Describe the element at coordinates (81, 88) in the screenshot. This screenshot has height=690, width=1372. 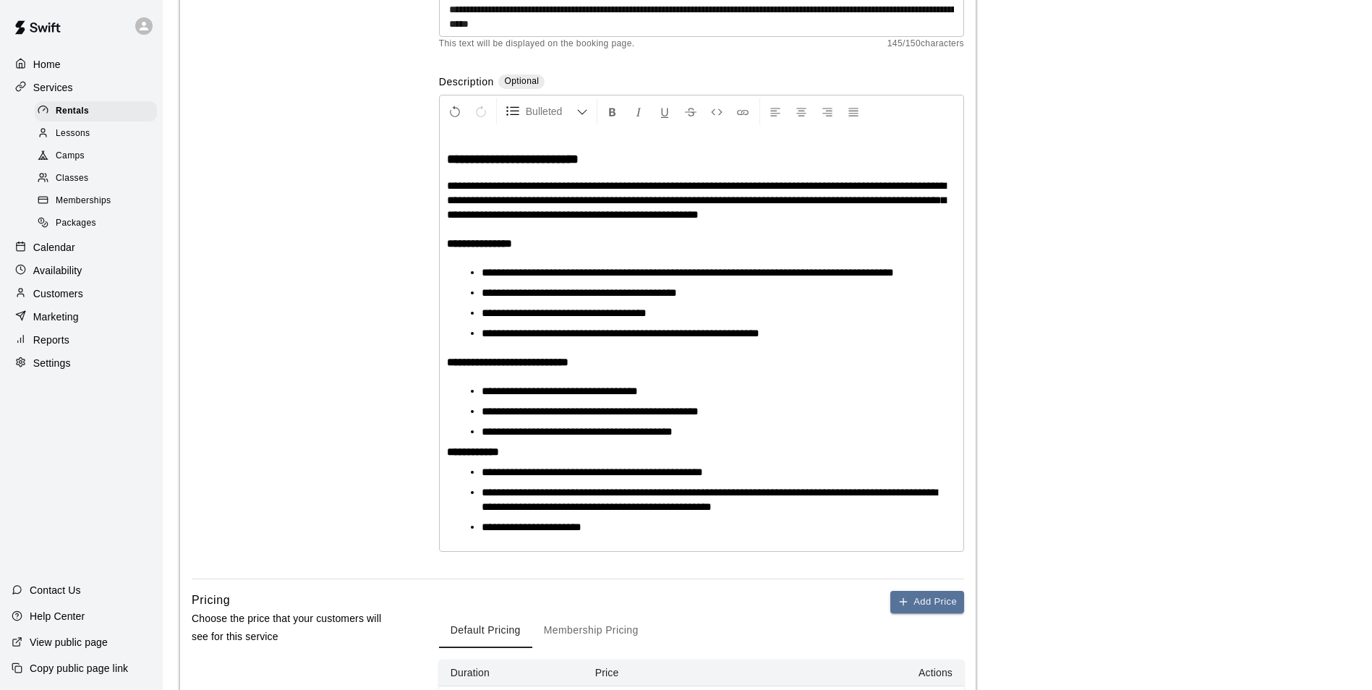
I see `div: Services` at that location.